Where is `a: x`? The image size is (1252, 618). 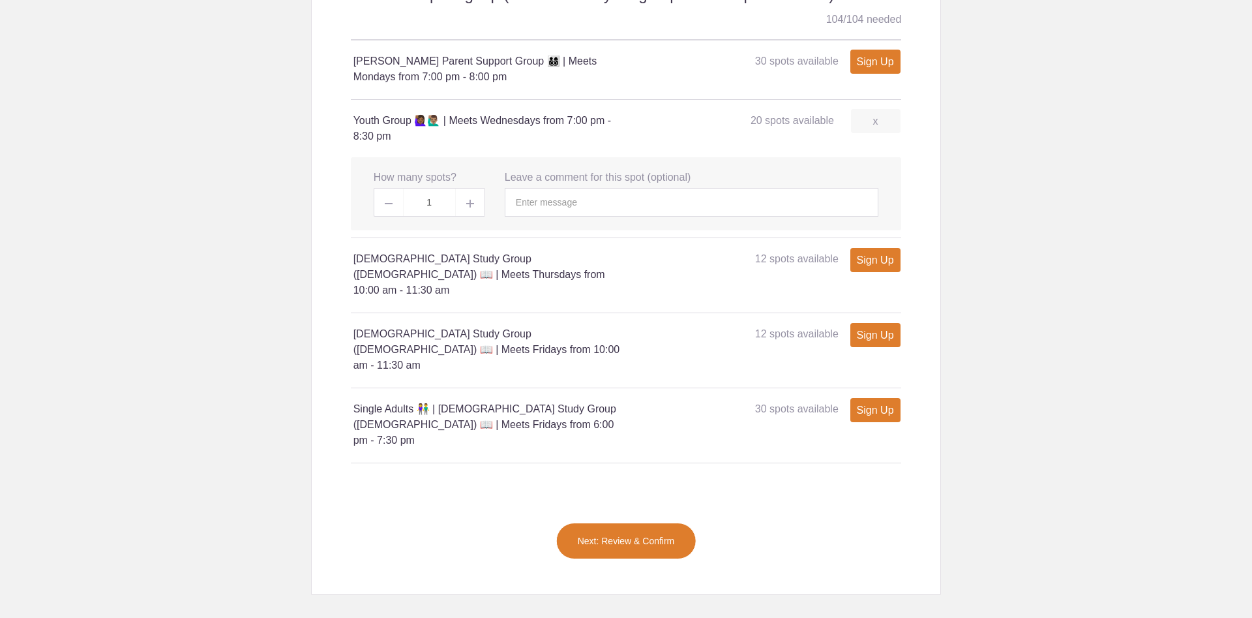
a: x is located at coordinates (876, 121).